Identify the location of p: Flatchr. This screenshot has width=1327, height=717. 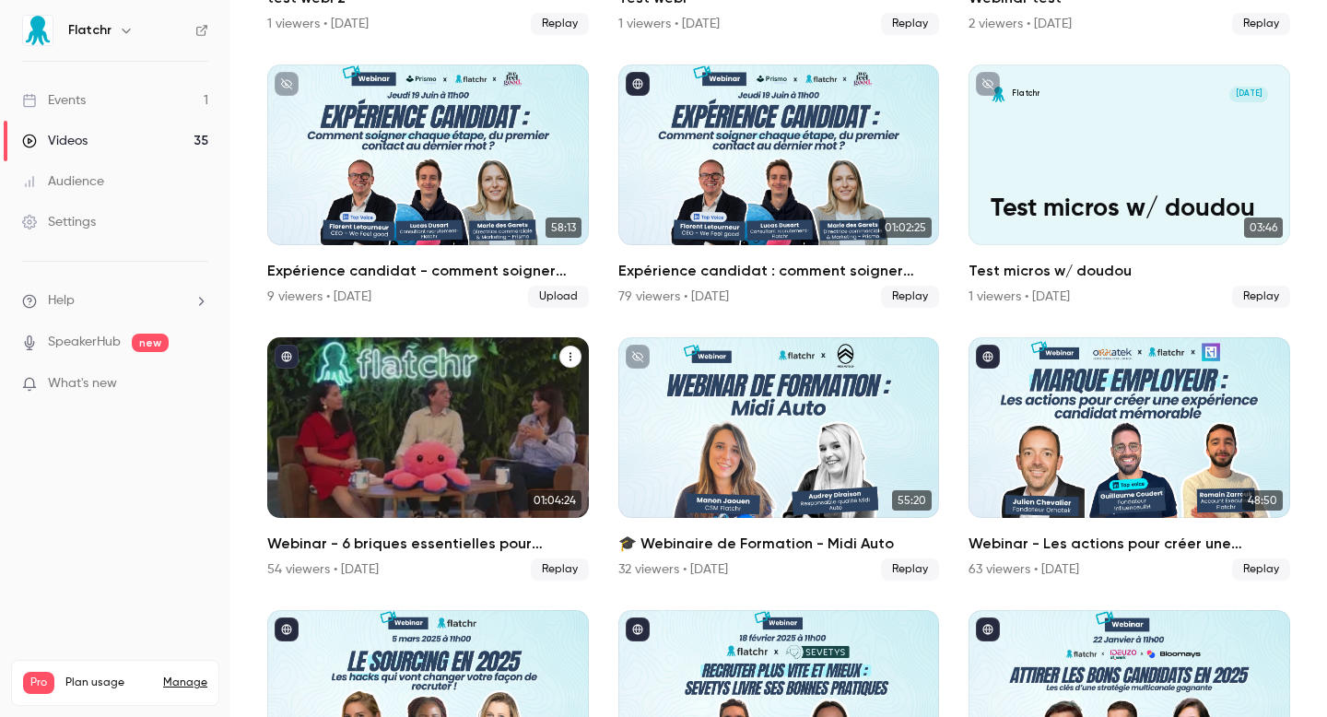
(1025, 94).